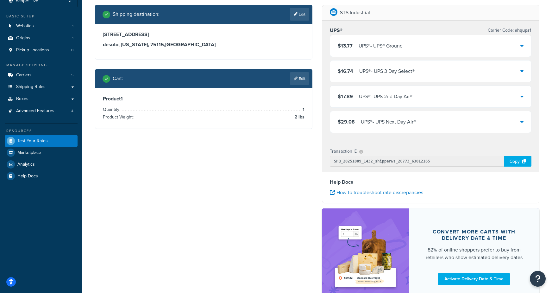 The width and height of the screenshot is (552, 293). I want to click on div: UPS® - UPS 2nd Day Air®, so click(386, 97).